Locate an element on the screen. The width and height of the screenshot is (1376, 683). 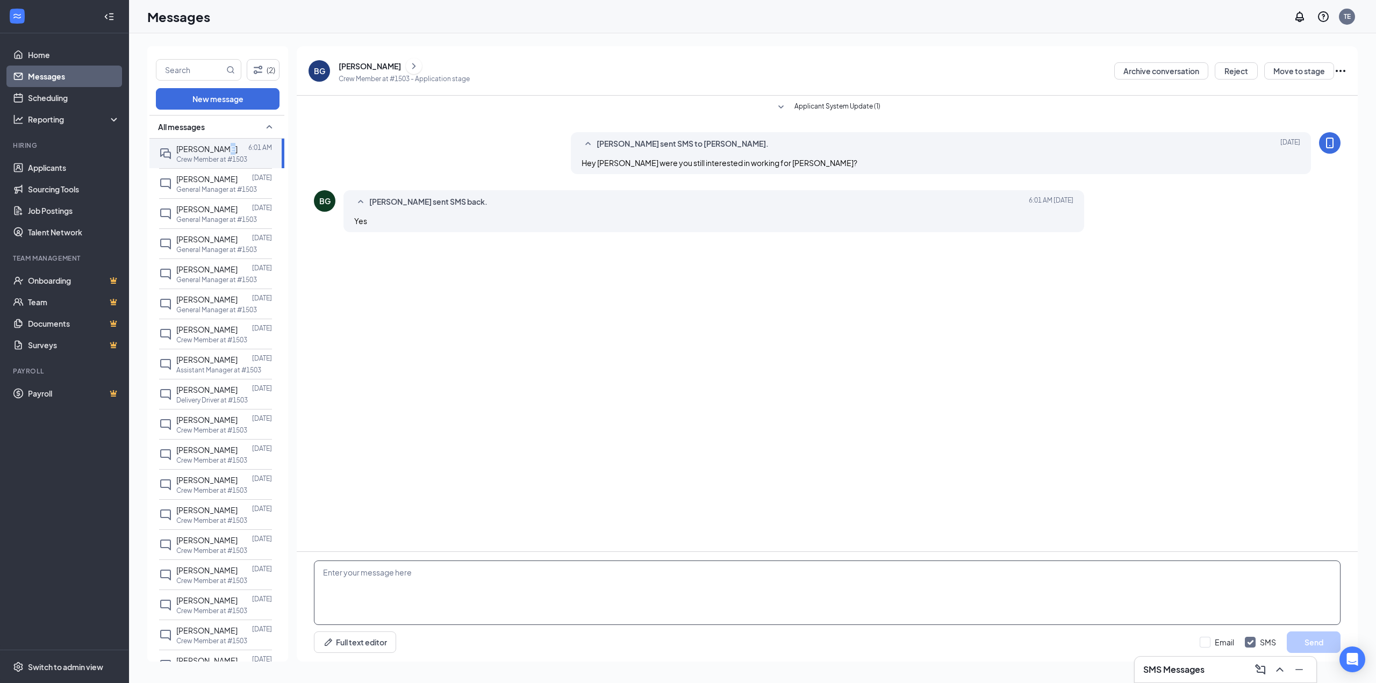
button: Send is located at coordinates (1313, 642).